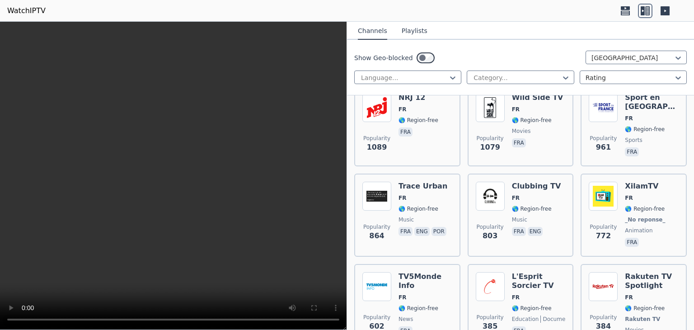 This screenshot has width=694, height=330. Describe the element at coordinates (646, 186) in the screenshot. I see `h6: XilamTV` at that location.